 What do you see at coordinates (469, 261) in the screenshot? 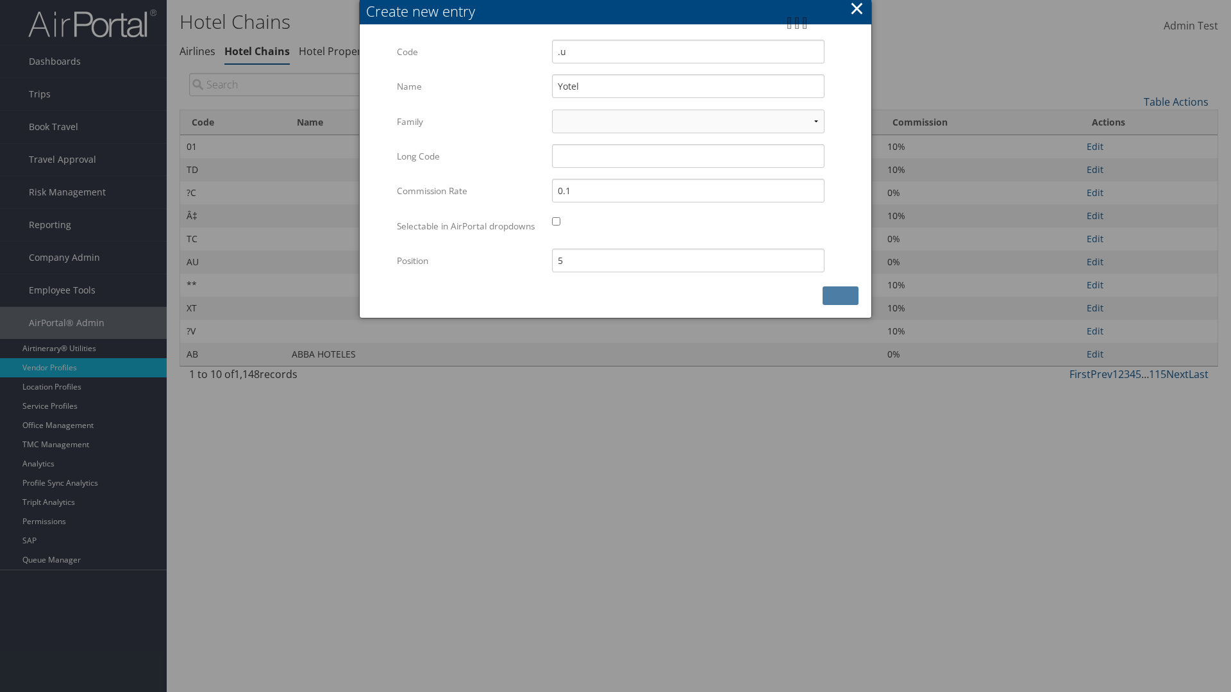
I see `label: Position` at bounding box center [469, 261].